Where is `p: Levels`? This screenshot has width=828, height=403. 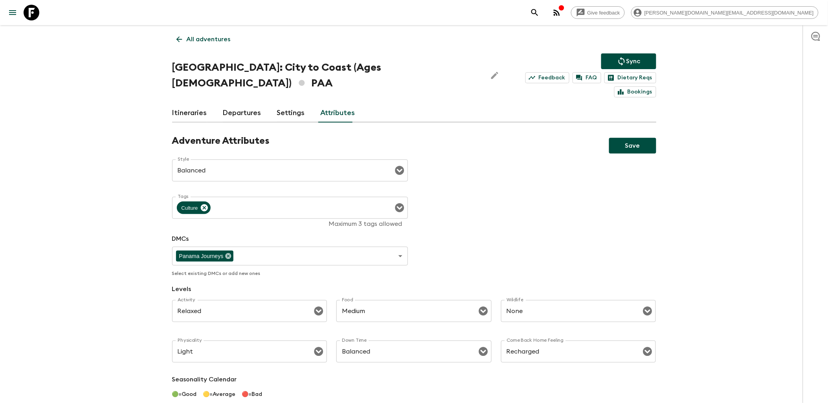
p: Levels is located at coordinates (414, 289).